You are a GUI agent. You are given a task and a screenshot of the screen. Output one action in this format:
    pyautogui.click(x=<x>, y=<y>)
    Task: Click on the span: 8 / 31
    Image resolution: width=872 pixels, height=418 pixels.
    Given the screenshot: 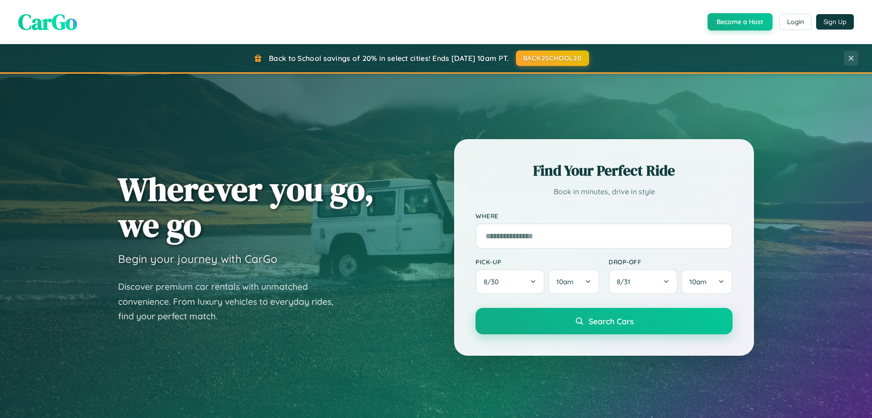 What is the action you would take?
    pyautogui.click(x=626, y=281)
    